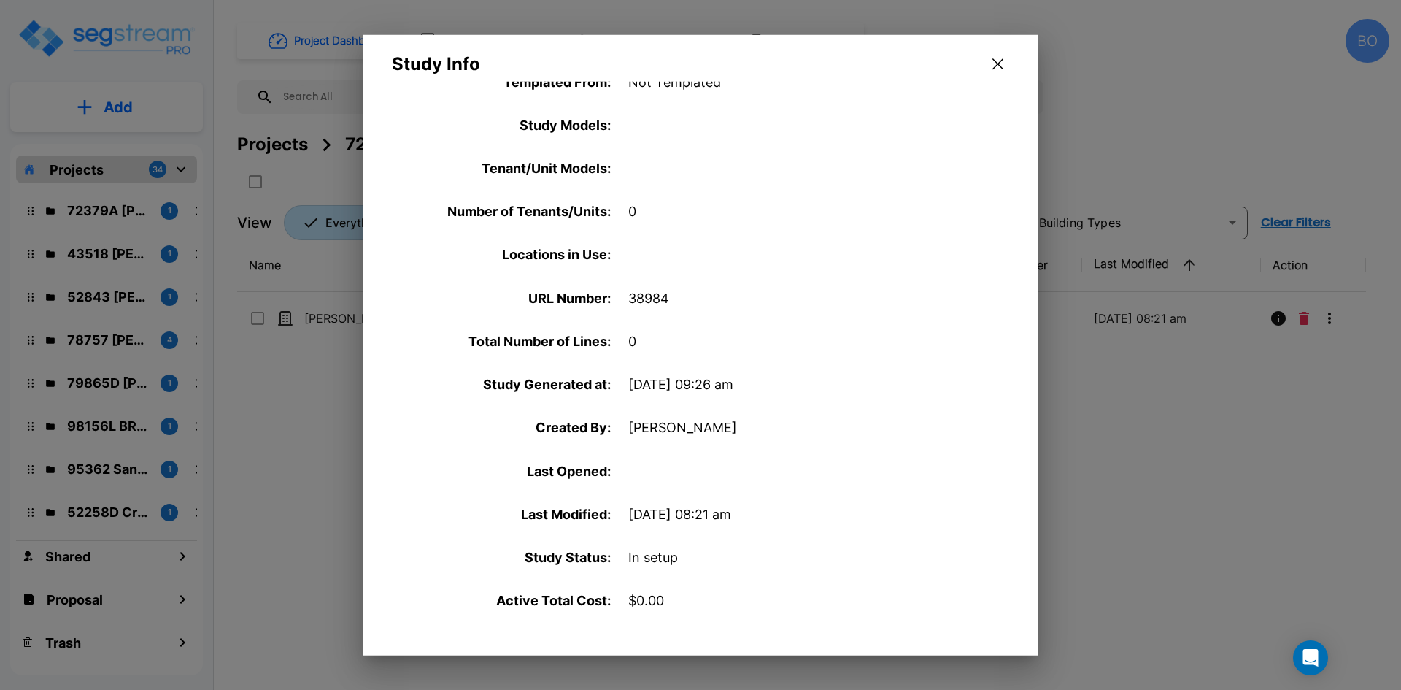 The height and width of the screenshot is (690, 1401). Describe the element at coordinates (501, 81) in the screenshot. I see `p: Templated From :` at that location.